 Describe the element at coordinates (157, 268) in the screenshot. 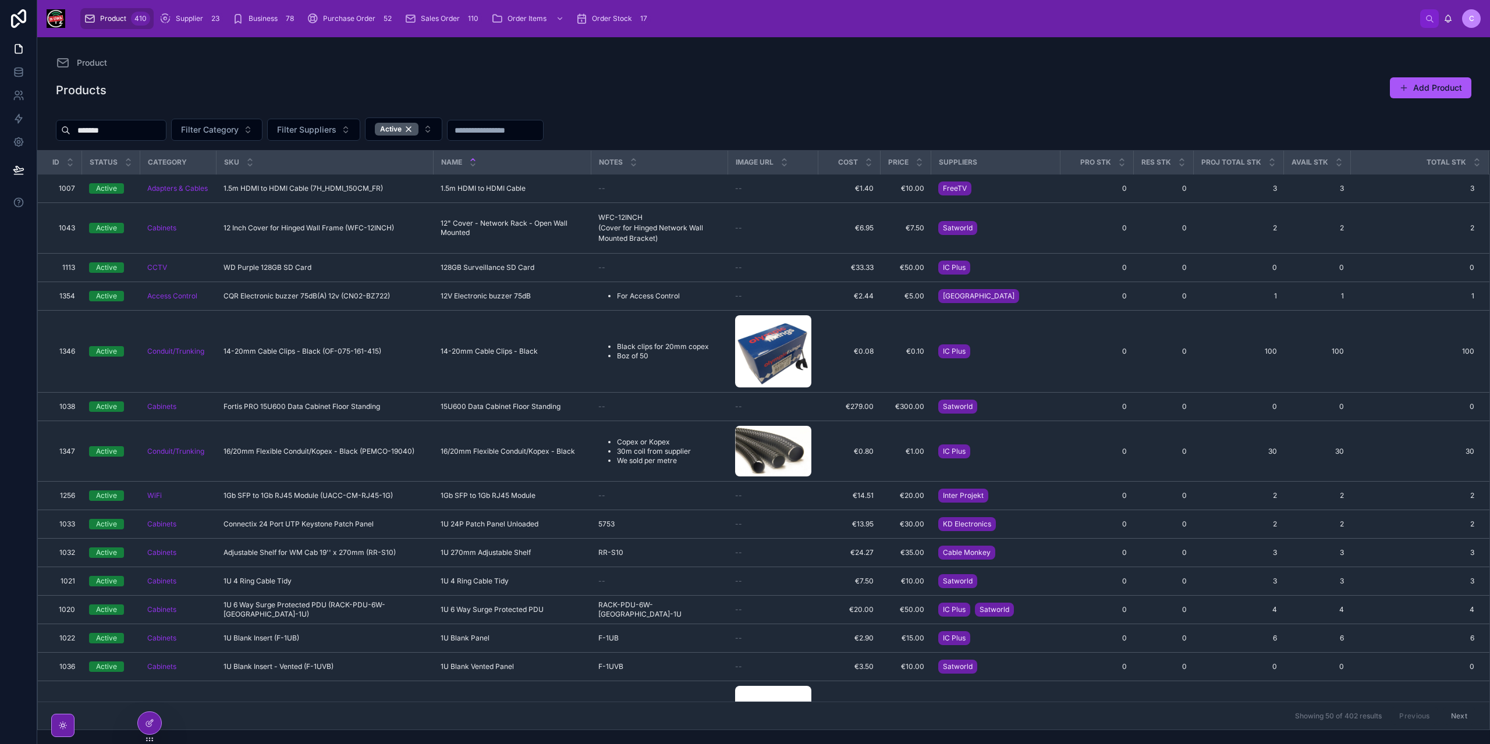

I see `span: CCTV` at that location.